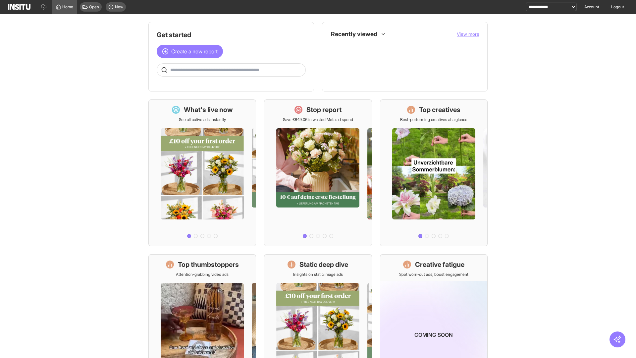  Describe the element at coordinates (202, 120) in the screenshot. I see `p: See all active ads instantly` at that location.